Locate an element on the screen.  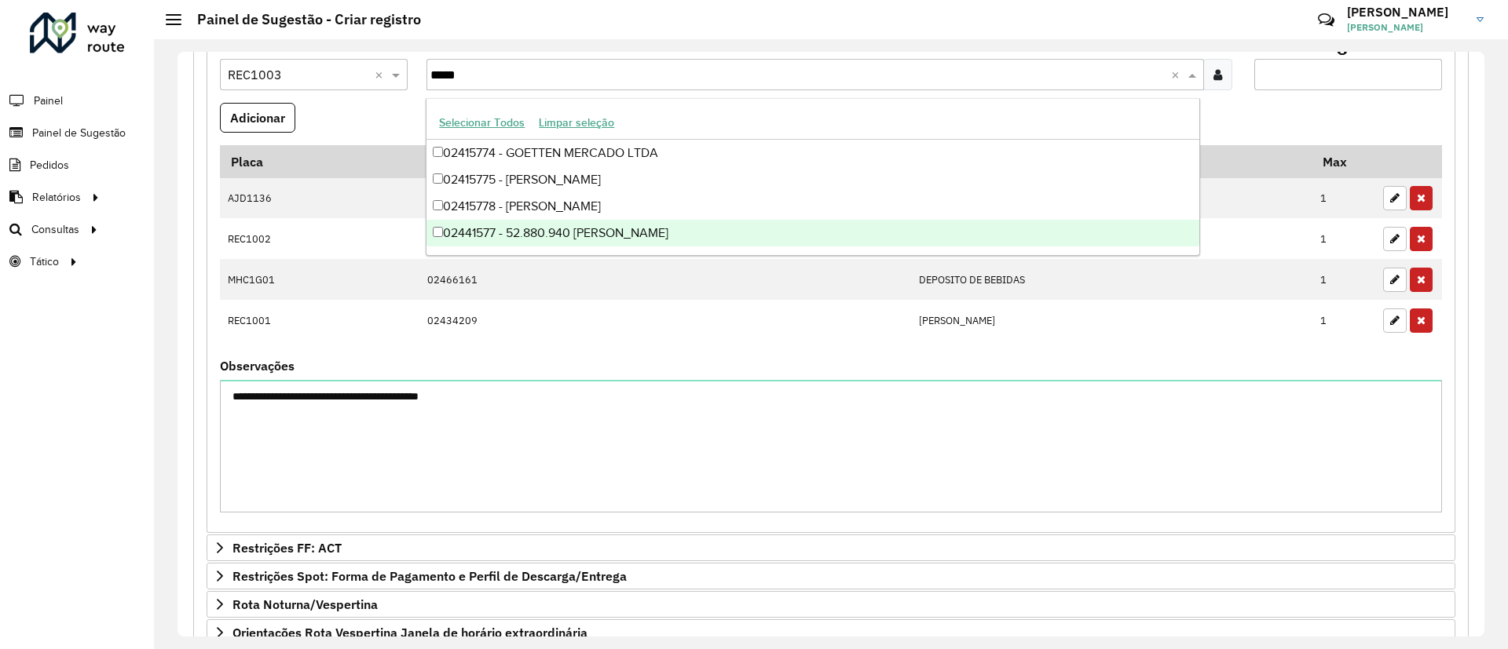
a: Contato Rápido is located at coordinates (1325, 20).